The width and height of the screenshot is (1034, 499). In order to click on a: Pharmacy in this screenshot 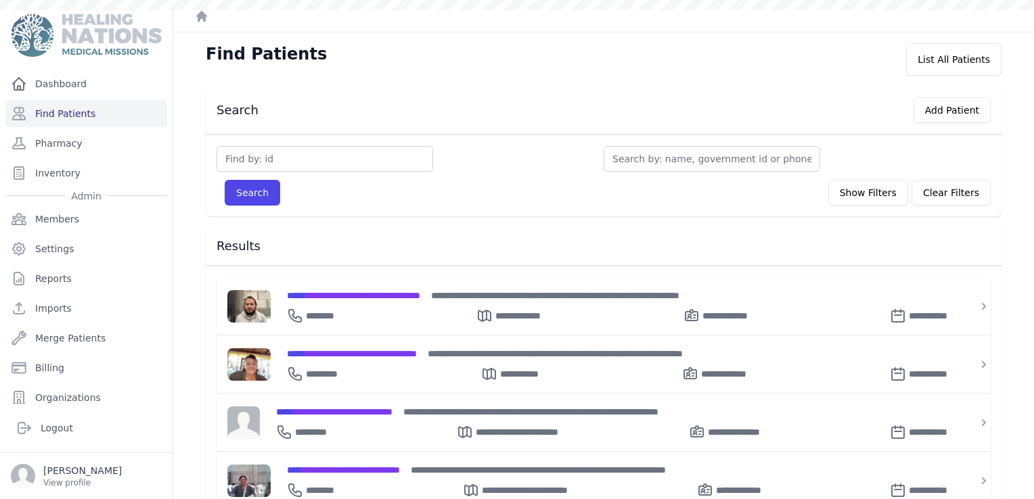, I will do `click(86, 143)`.